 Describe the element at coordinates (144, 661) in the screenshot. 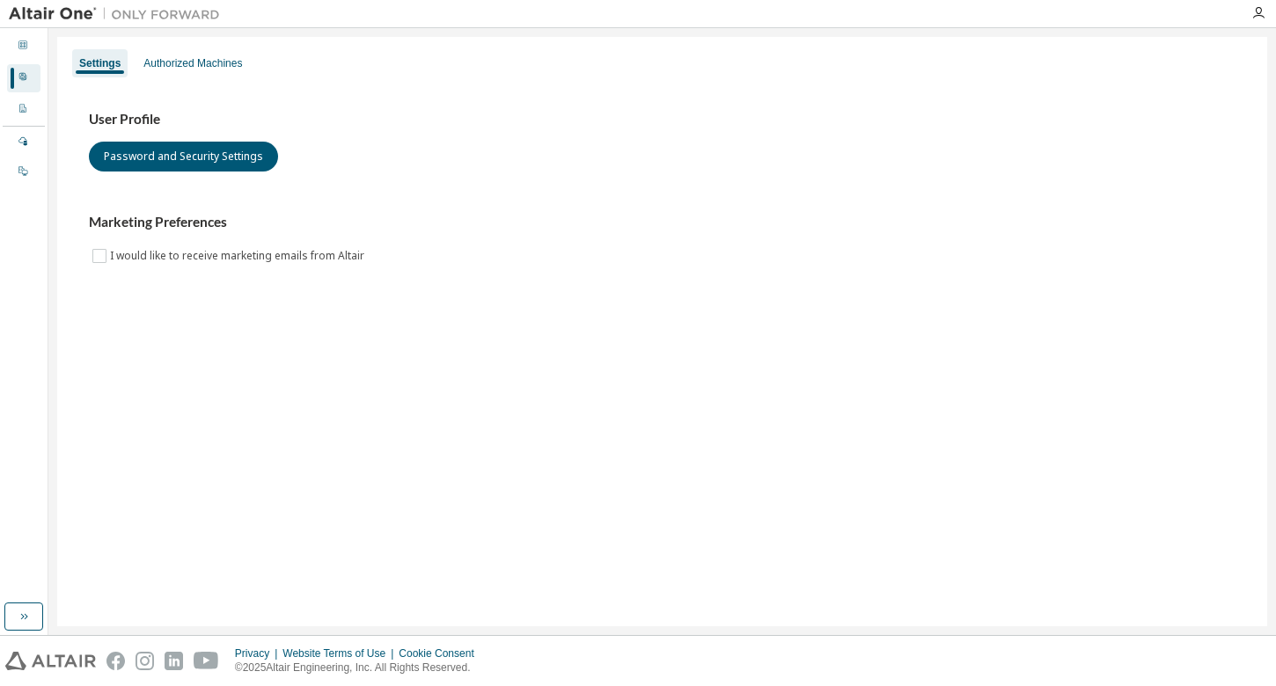

I see `img: instagram.svg` at that location.